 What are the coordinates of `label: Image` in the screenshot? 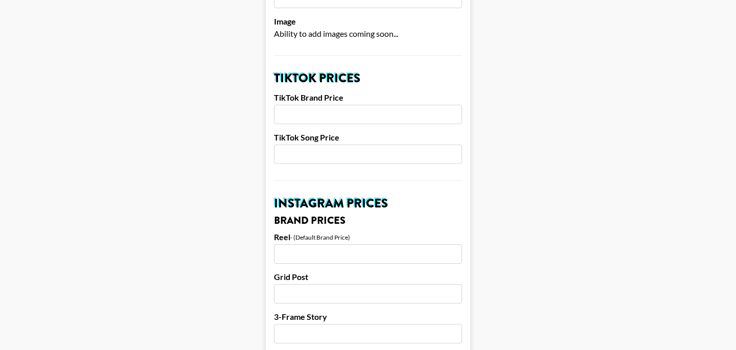 It's located at (368, 21).